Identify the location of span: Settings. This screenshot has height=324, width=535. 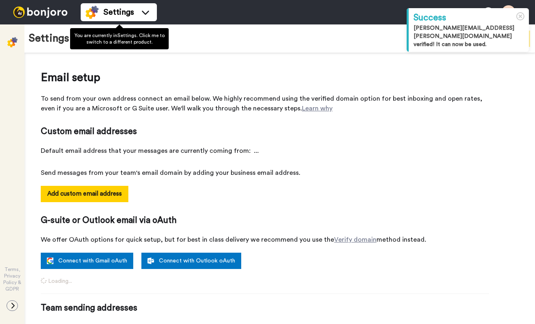
(119, 12).